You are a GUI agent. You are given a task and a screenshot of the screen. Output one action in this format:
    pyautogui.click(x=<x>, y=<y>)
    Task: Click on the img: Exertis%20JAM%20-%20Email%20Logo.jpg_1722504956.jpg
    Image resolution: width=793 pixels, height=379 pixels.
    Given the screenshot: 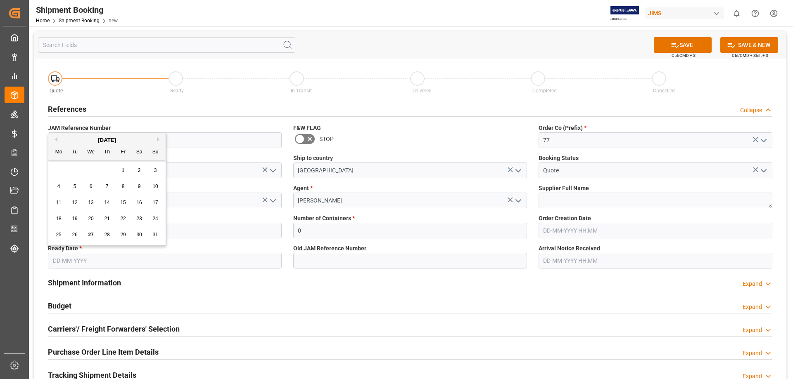 What is the action you would take?
    pyautogui.click(x=624, y=13)
    